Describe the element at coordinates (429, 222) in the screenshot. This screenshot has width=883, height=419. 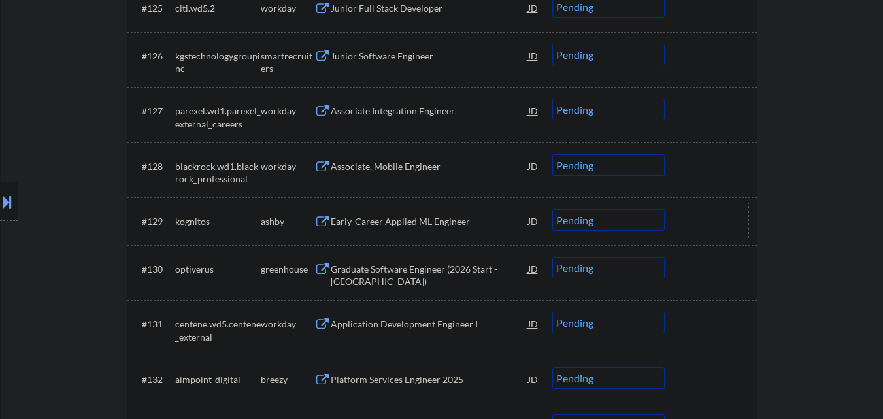
I see `div: Early-Career Applied ML Engineer` at that location.